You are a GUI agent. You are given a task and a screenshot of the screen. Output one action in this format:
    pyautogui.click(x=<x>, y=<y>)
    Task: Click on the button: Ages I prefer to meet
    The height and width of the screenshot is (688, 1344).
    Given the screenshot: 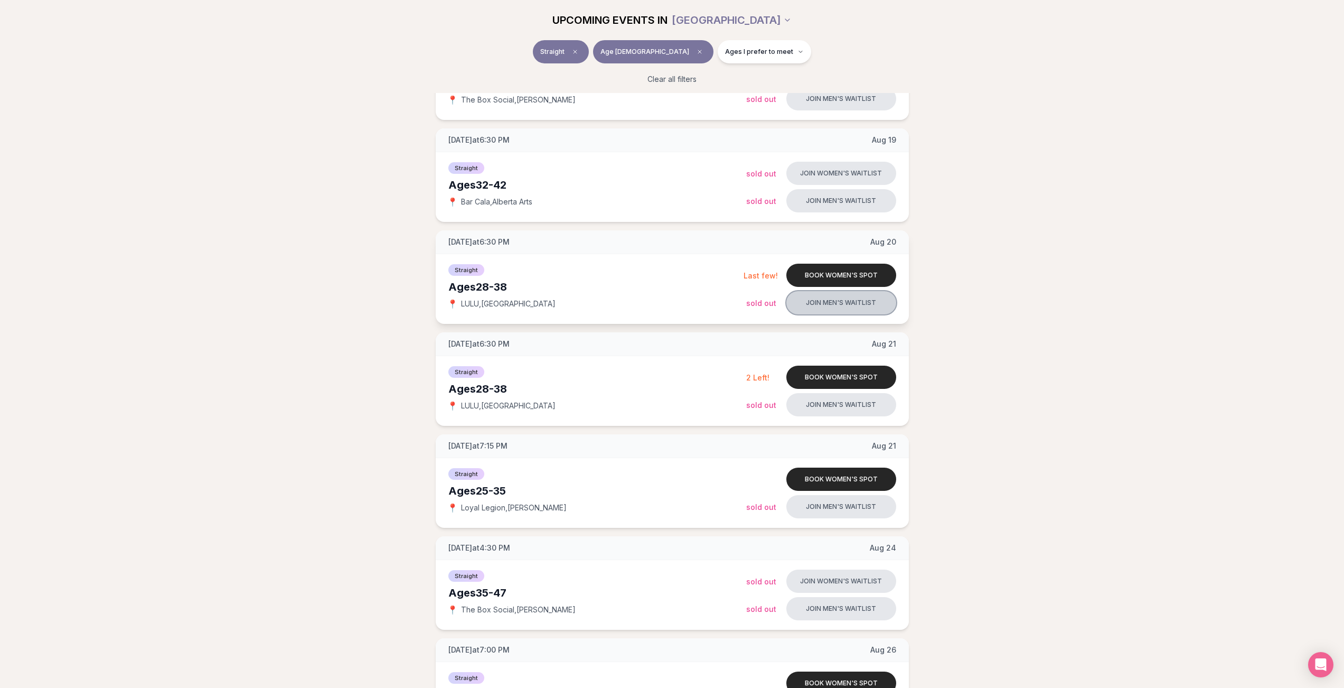 What is the action you would take?
    pyautogui.click(x=764, y=52)
    